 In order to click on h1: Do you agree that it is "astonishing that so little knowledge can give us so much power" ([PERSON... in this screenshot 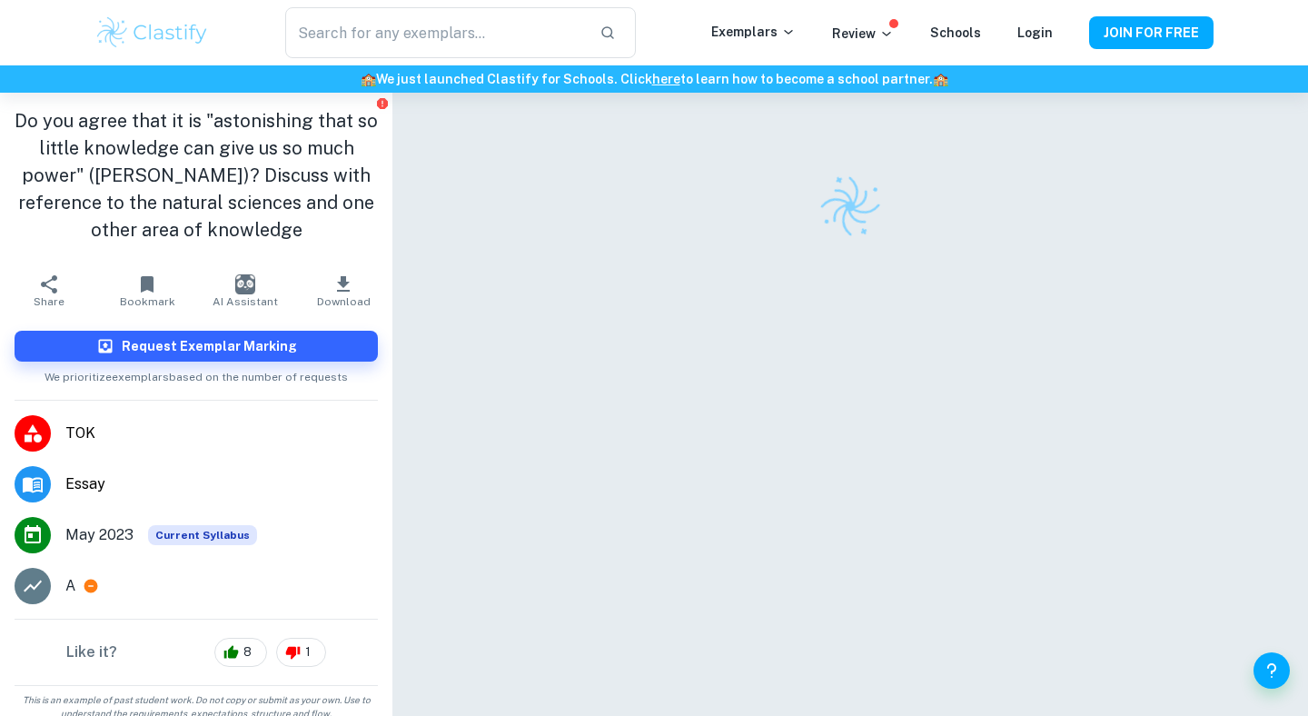, I will do `click(196, 175)`.